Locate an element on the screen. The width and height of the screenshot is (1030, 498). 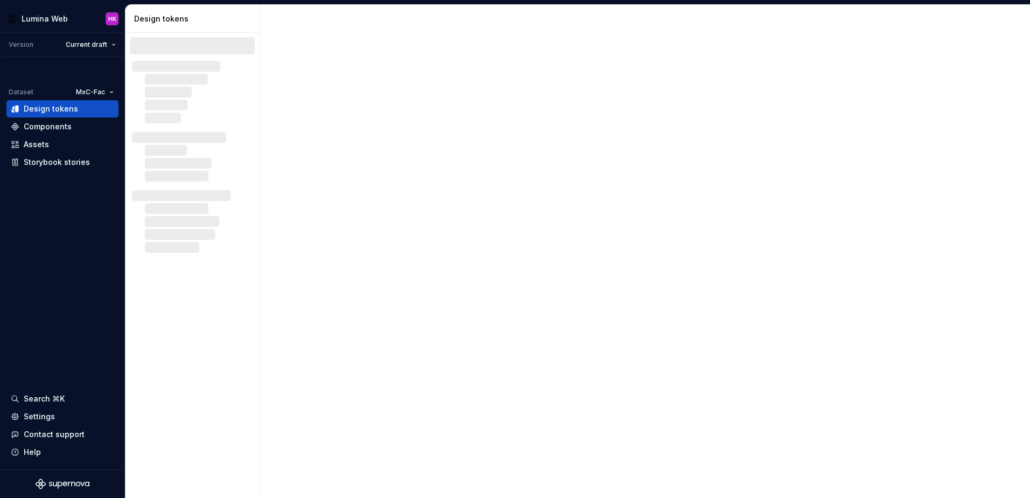
button: Current draft is located at coordinates (91, 45).